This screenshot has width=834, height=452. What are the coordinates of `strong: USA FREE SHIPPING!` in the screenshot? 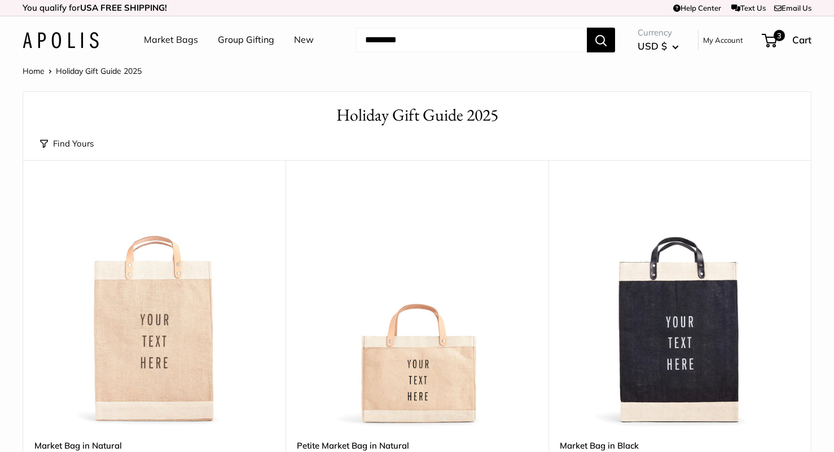 It's located at (124, 7).